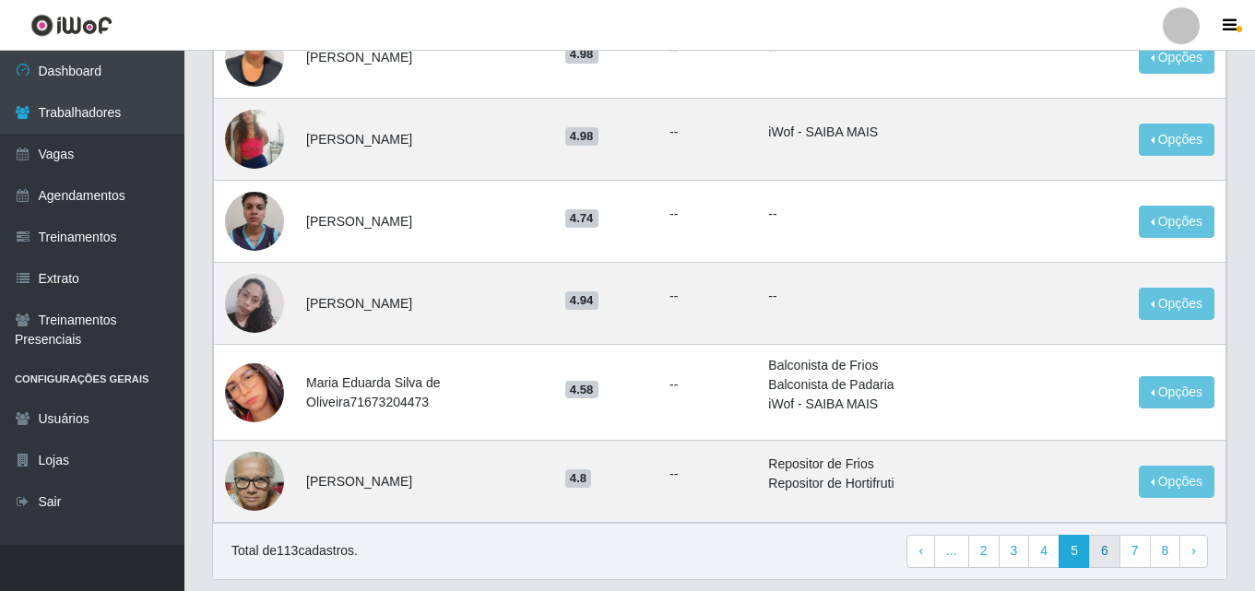 The image size is (1255, 591). Describe the element at coordinates (71, 25) in the screenshot. I see `img: CoreUI Logo` at that location.